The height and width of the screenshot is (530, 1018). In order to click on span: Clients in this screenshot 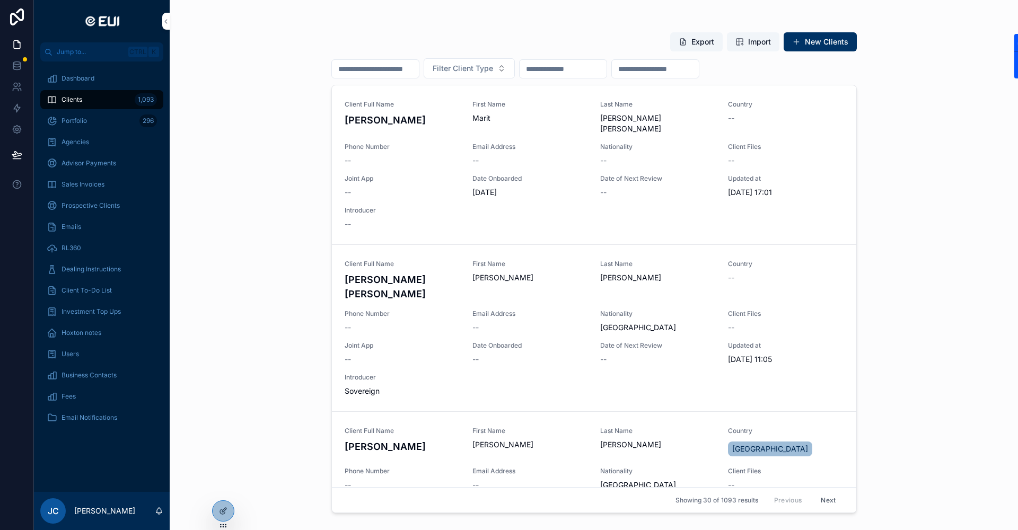, I will do `click(72, 100)`.